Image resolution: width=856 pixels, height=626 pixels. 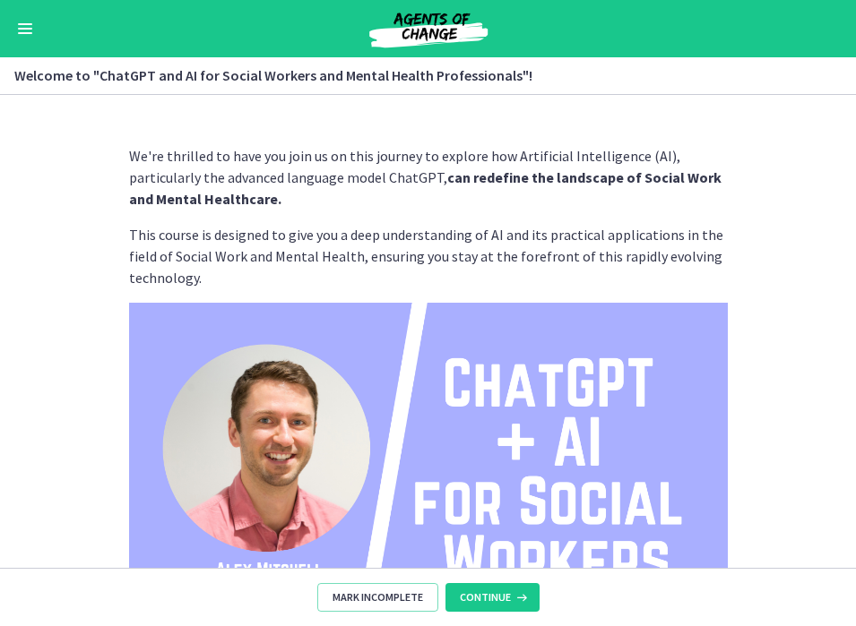 What do you see at coordinates (25, 29) in the screenshot?
I see `button: Enable menu` at bounding box center [25, 29].